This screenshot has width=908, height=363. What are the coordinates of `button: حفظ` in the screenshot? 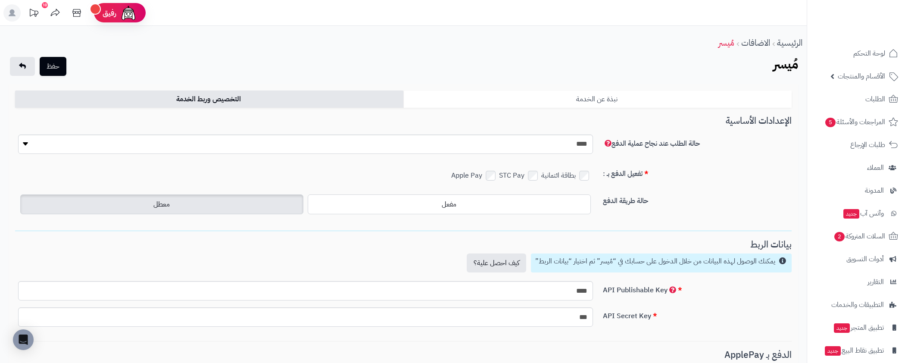 It's located at (53, 66).